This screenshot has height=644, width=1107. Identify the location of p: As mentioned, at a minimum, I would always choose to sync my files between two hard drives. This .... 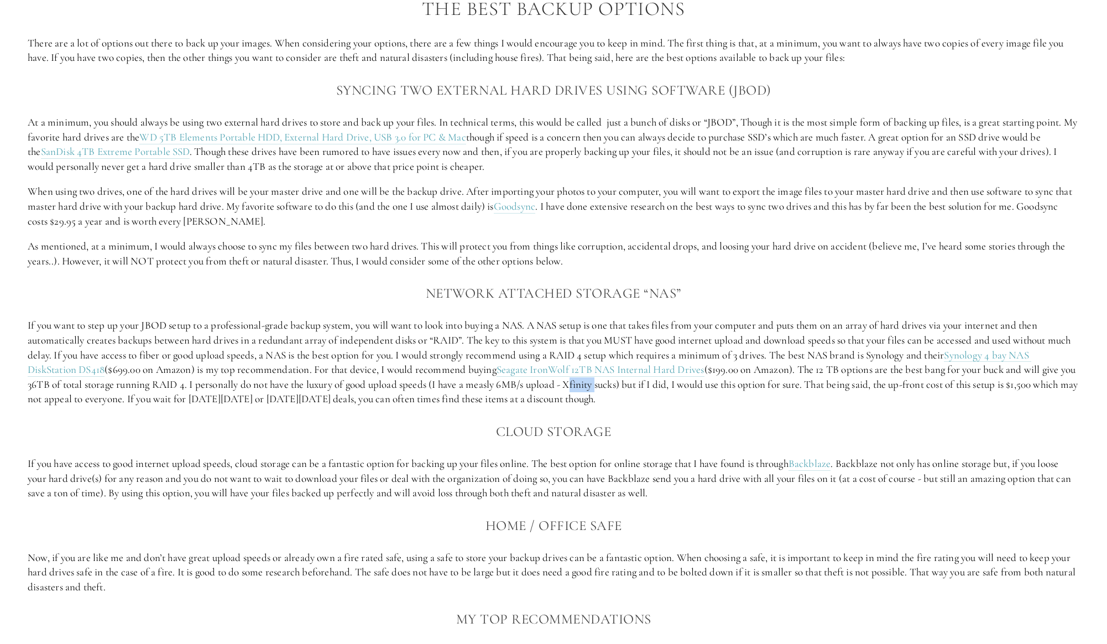
(553, 253).